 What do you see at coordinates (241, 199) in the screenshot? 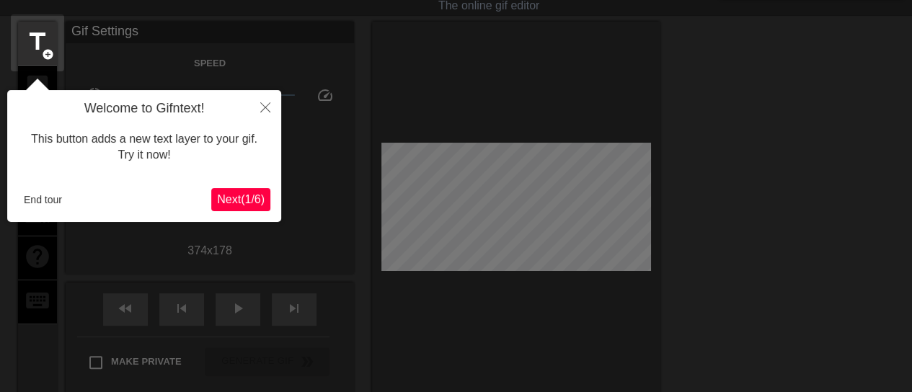
I see `span: Next ( 1 / 6 )` at bounding box center [241, 199].